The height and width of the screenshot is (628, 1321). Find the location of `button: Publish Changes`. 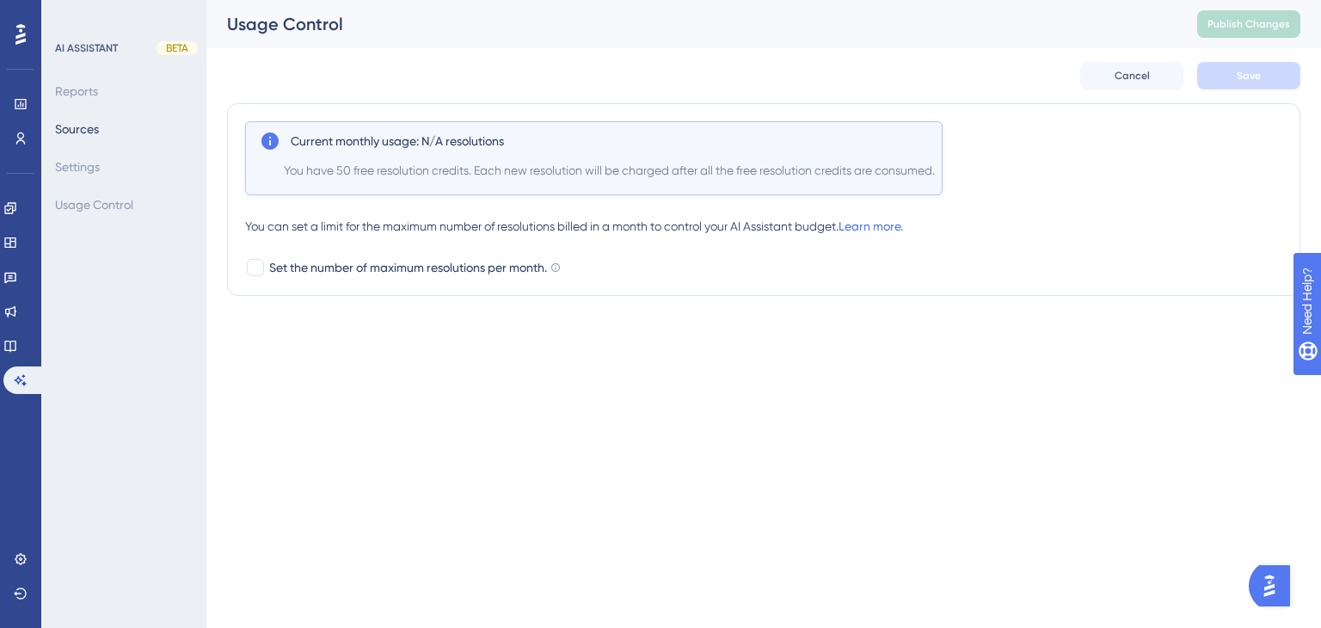

button: Publish Changes is located at coordinates (1249, 24).